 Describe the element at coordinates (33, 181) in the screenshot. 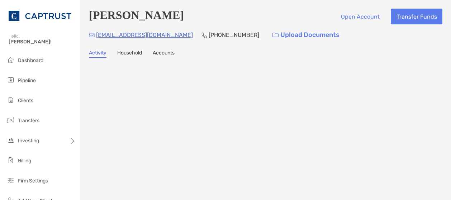

I see `span: Firm Settings` at that location.